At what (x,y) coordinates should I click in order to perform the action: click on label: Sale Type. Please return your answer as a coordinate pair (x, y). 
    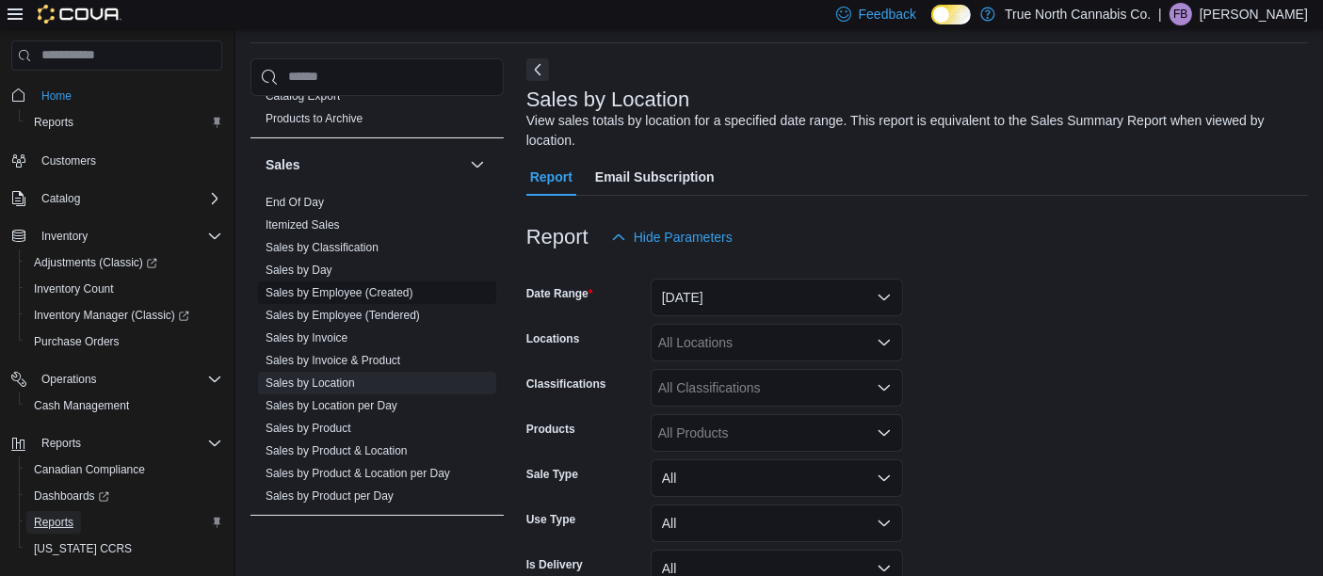
    Looking at the image, I should click on (552, 475).